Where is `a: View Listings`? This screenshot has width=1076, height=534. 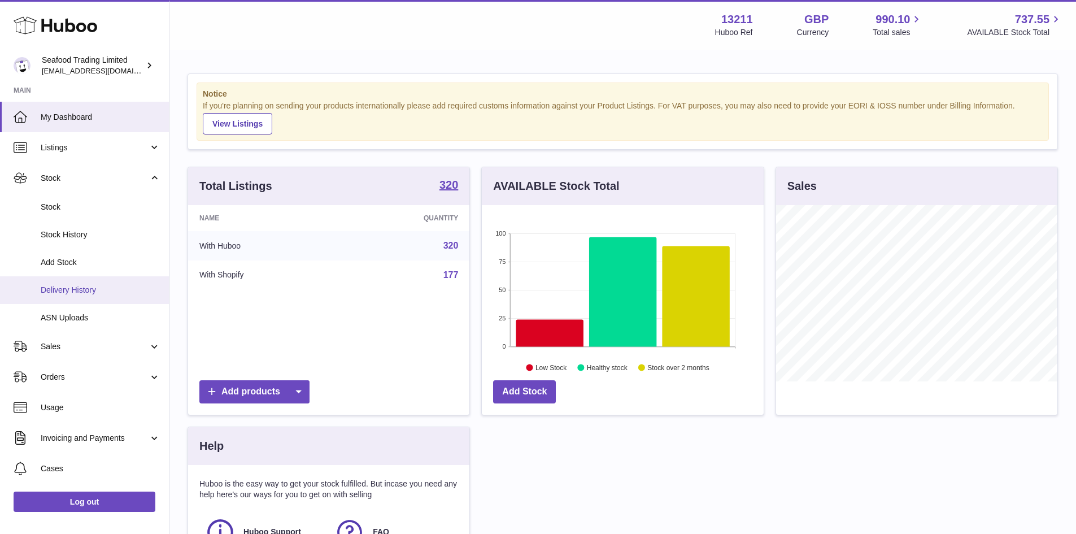
a: View Listings is located at coordinates (237, 124).